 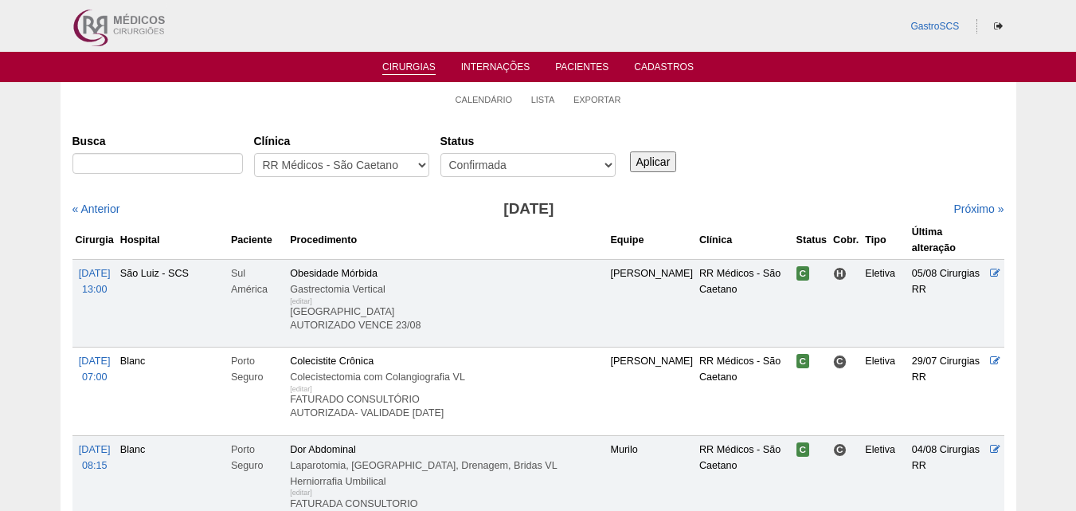 I want to click on div: Herniorrafia Umbilical, so click(x=447, y=481).